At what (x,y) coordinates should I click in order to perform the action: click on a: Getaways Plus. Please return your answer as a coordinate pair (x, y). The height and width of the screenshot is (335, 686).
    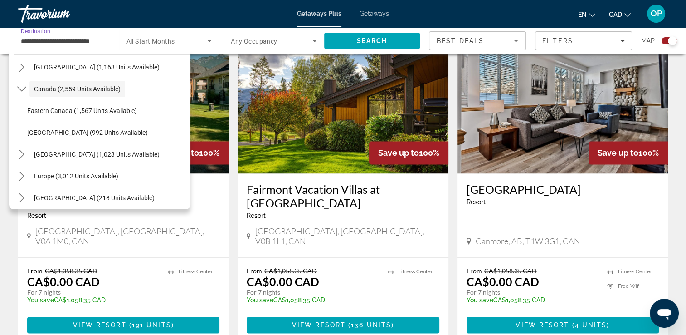
    Looking at the image, I should click on (319, 14).